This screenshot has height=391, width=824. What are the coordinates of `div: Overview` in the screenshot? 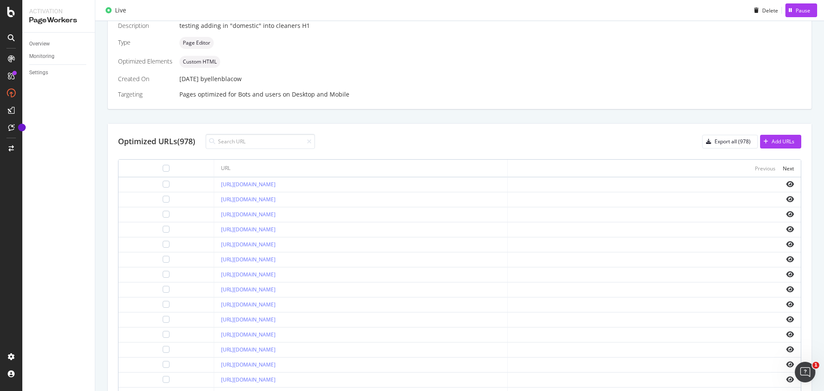 It's located at (39, 44).